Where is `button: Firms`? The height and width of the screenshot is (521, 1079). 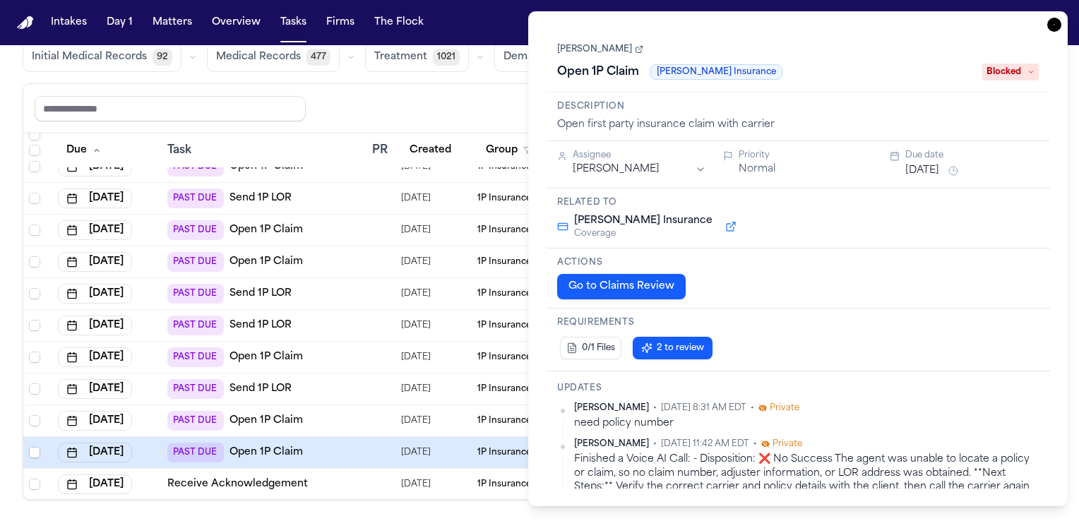 button: Firms is located at coordinates (340, 23).